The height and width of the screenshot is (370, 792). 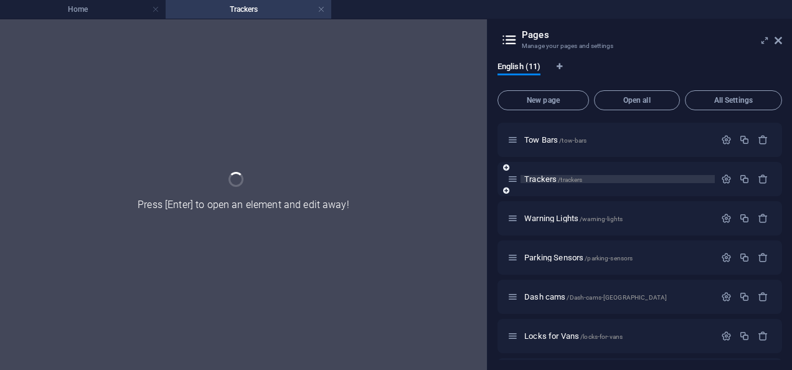 What do you see at coordinates (601, 219) in the screenshot?
I see `span: /warning-lights` at bounding box center [601, 219].